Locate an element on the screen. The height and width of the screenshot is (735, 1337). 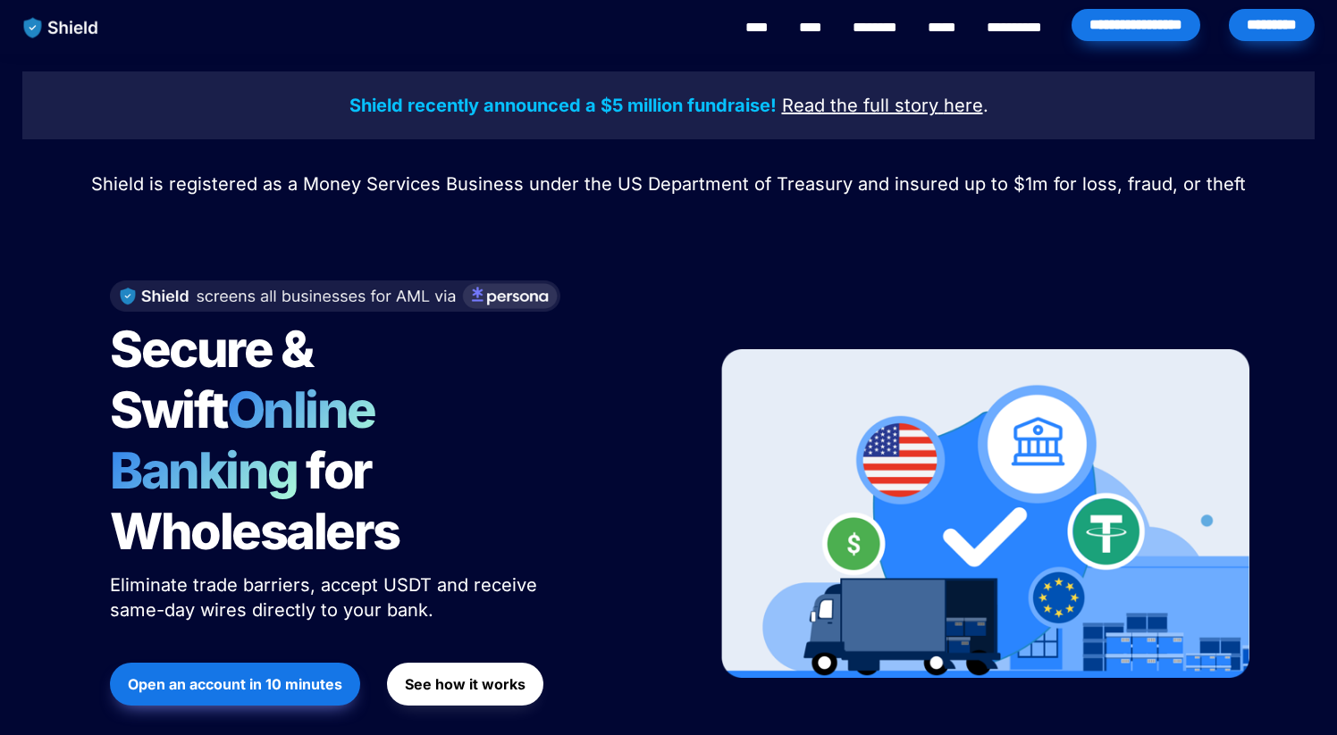
a: See how it works is located at coordinates (465, 684).